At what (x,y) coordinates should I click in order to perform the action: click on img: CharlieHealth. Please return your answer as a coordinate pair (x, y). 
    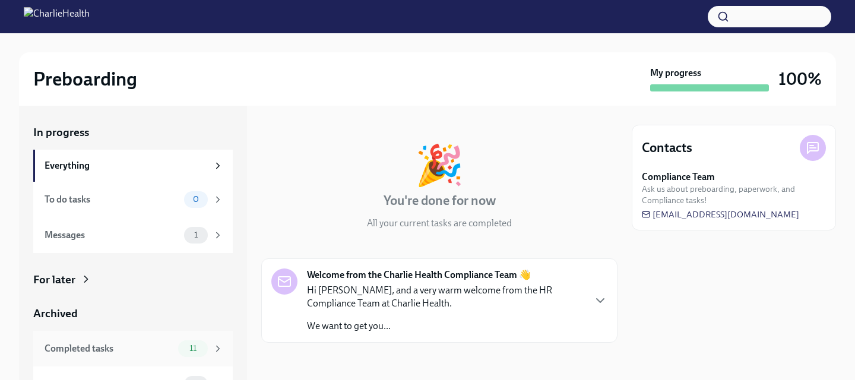
    Looking at the image, I should click on (56, 17).